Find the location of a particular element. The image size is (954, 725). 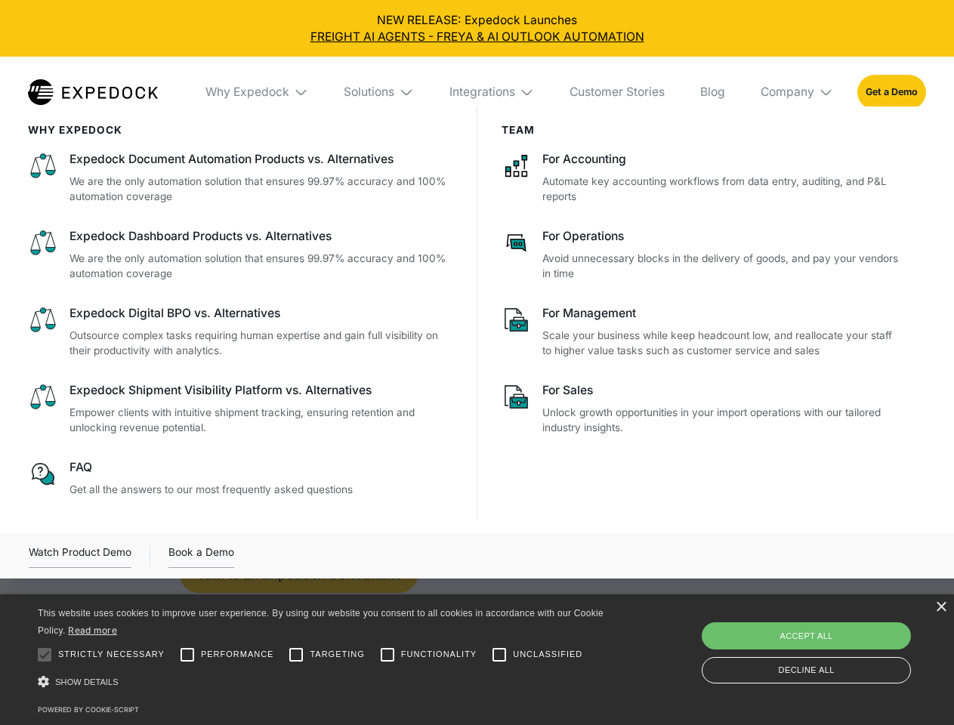

a: For OperationsAvoid unnecessary blocks in the delivery of goods, and pay your vendors in time is located at coordinates (702, 255).